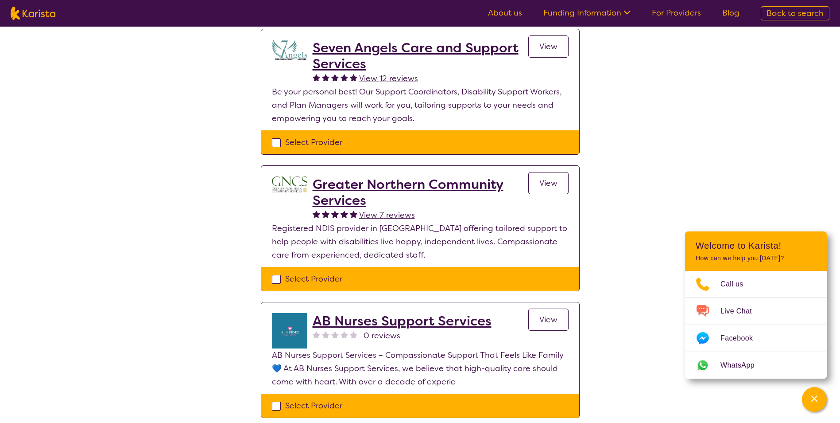 The width and height of the screenshot is (840, 423). Describe the element at coordinates (756, 365) in the screenshot. I see `a: Web link opens in a new tab.` at that location.